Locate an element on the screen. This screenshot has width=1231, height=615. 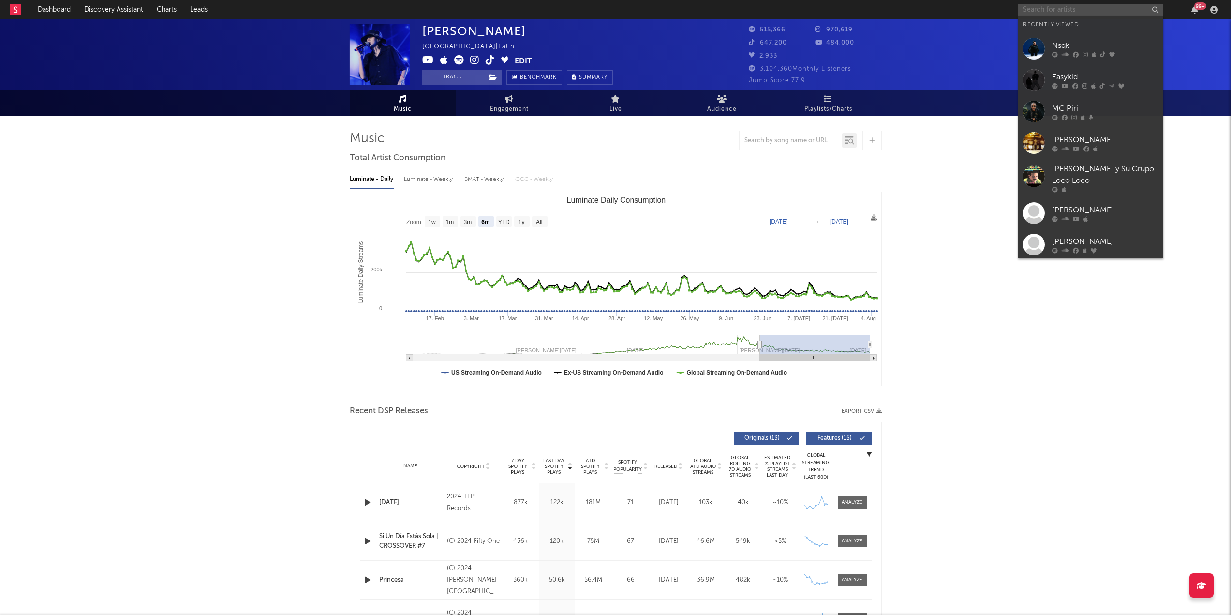
span: Benchmark is located at coordinates (538, 78).